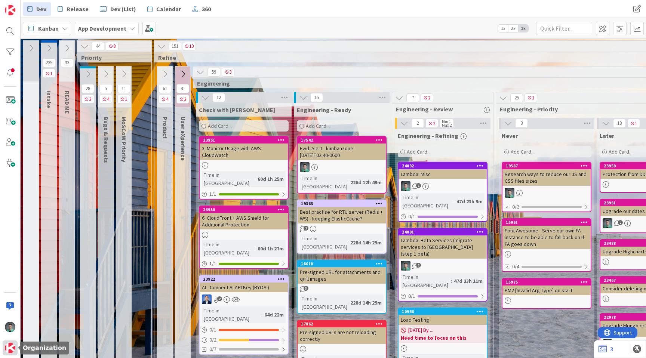 This screenshot has width=646, height=358. What do you see at coordinates (73, 9) in the screenshot?
I see `a: Release` at bounding box center [73, 9].